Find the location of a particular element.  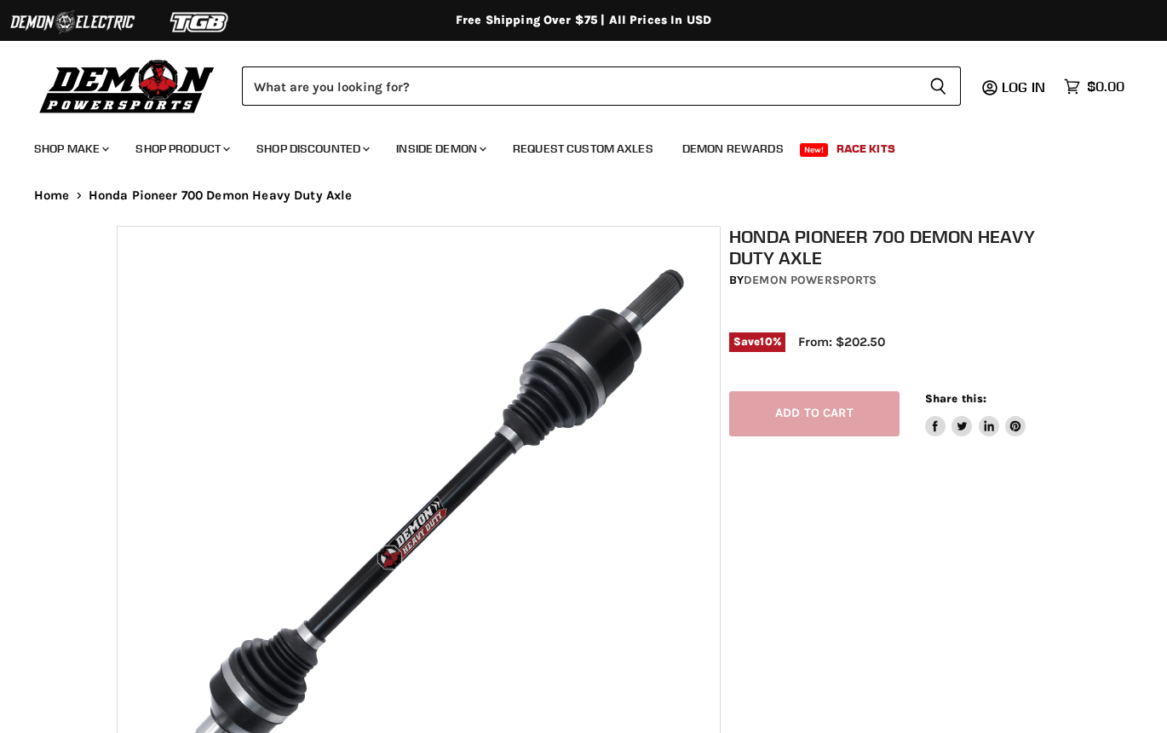

span: Share this: is located at coordinates (956, 398).